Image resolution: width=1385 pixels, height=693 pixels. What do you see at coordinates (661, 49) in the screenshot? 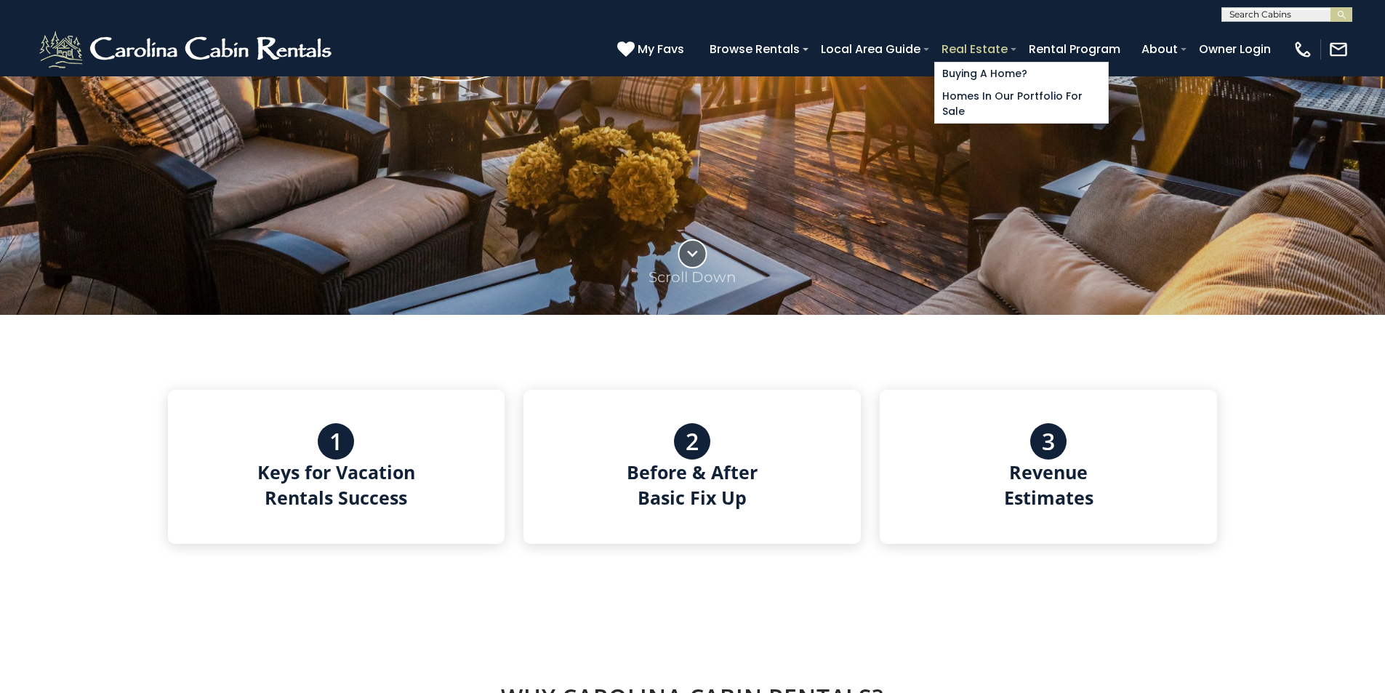
I see `span: My Favs` at bounding box center [661, 49].